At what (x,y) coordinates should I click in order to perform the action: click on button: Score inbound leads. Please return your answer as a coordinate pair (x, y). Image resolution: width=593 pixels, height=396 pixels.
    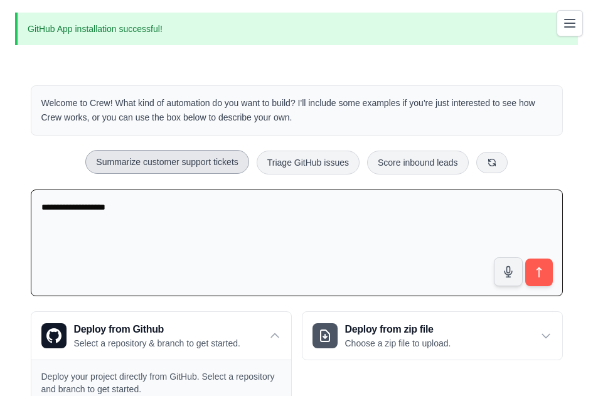
    Looking at the image, I should click on (418, 162).